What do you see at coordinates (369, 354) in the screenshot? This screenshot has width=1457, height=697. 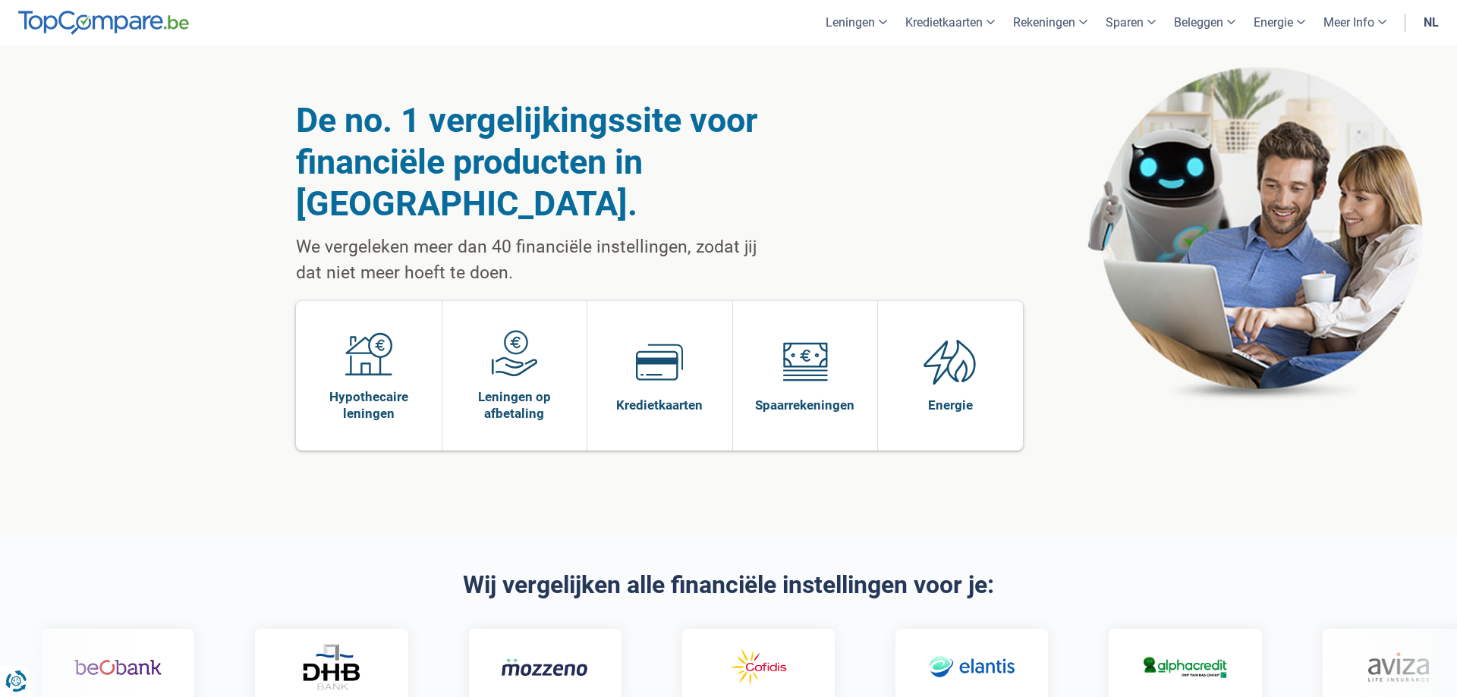 I see `img: Hypothecaire leningen` at bounding box center [369, 354].